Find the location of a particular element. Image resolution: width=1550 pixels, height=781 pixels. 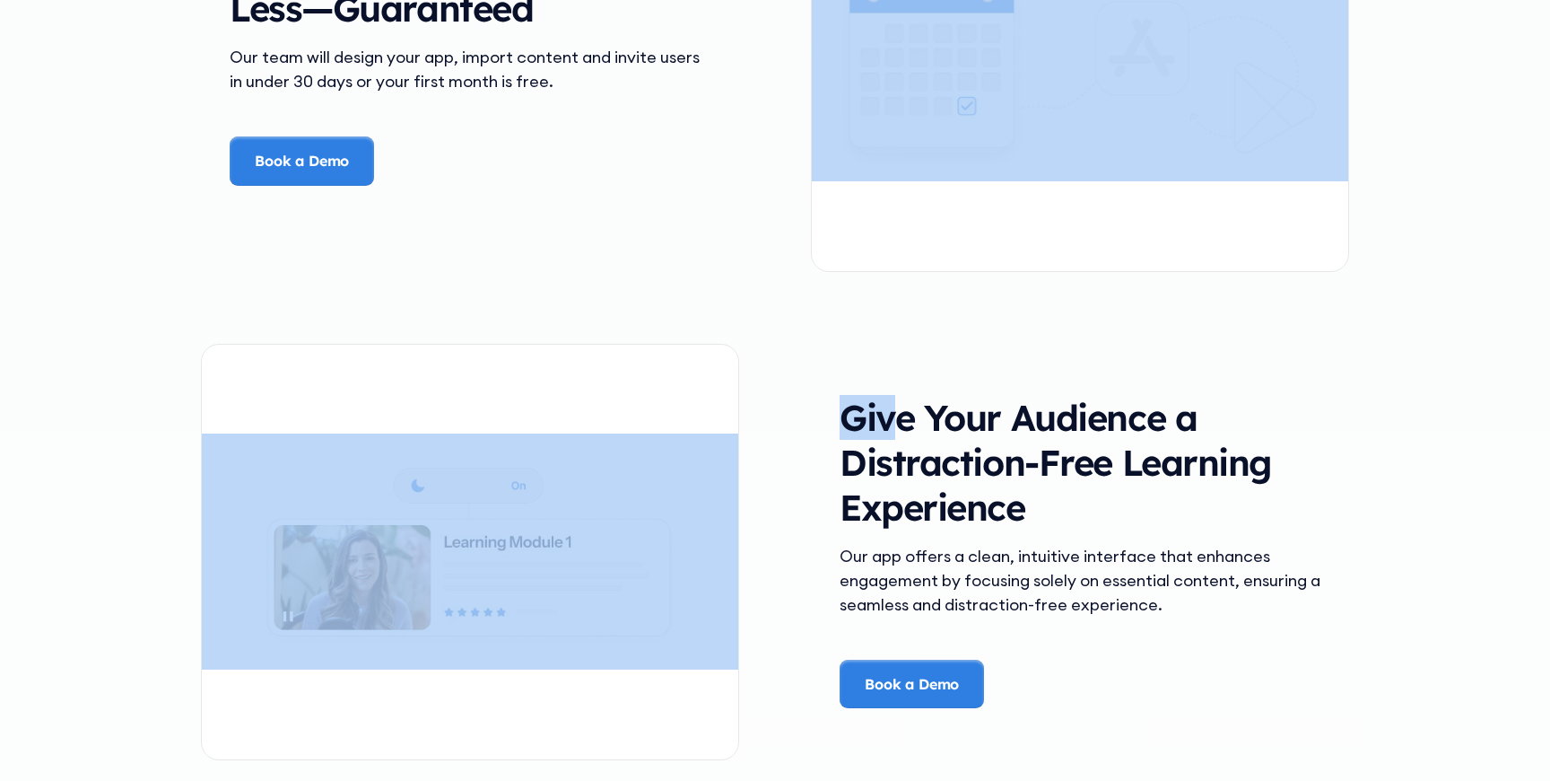

div: Our app offers a clean, intuitive interface that enhances engagement by focusing solely on essent... is located at coordinates (1080, 580).